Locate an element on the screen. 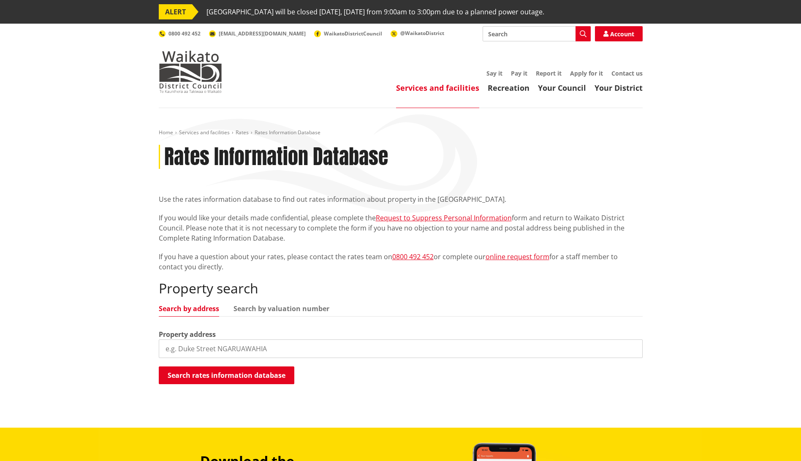  input: e.g. Duke Street NGARUAWAHIA is located at coordinates (401, 349).